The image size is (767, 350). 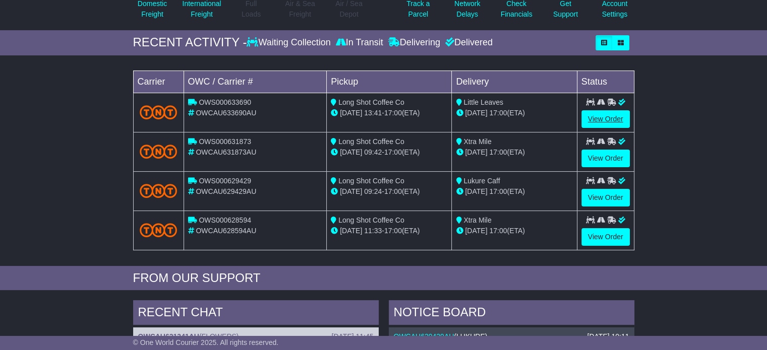 I want to click on div: NOTICE BOARD, so click(x=511, y=314).